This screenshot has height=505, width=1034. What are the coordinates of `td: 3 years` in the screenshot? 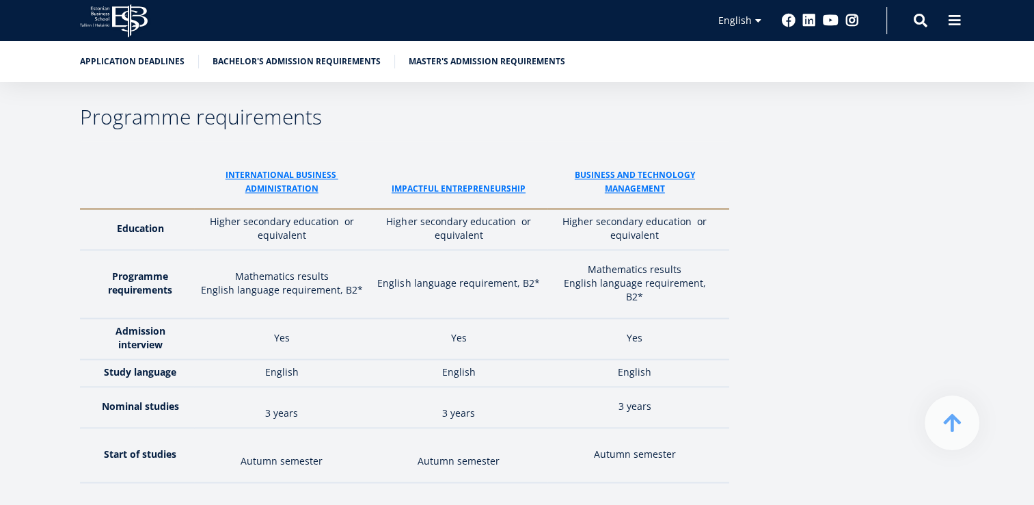 It's located at (639, 407).